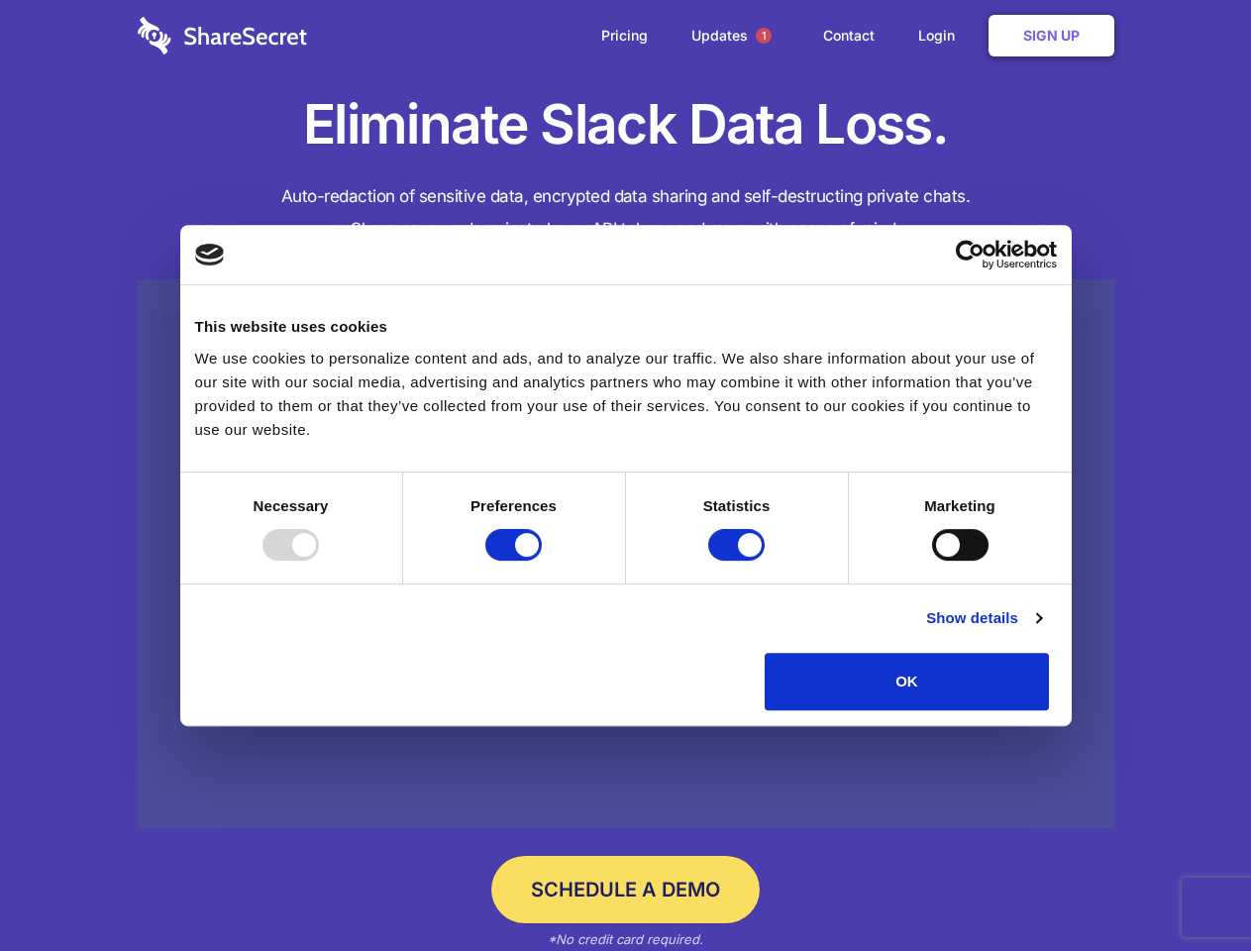  I want to click on img: logo, so click(210, 255).